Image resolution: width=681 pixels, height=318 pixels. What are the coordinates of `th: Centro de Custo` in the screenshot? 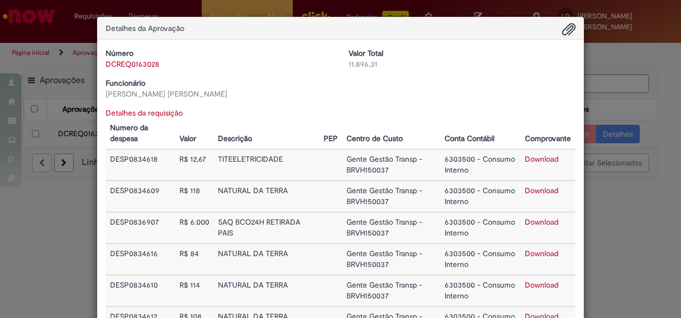 It's located at (392, 133).